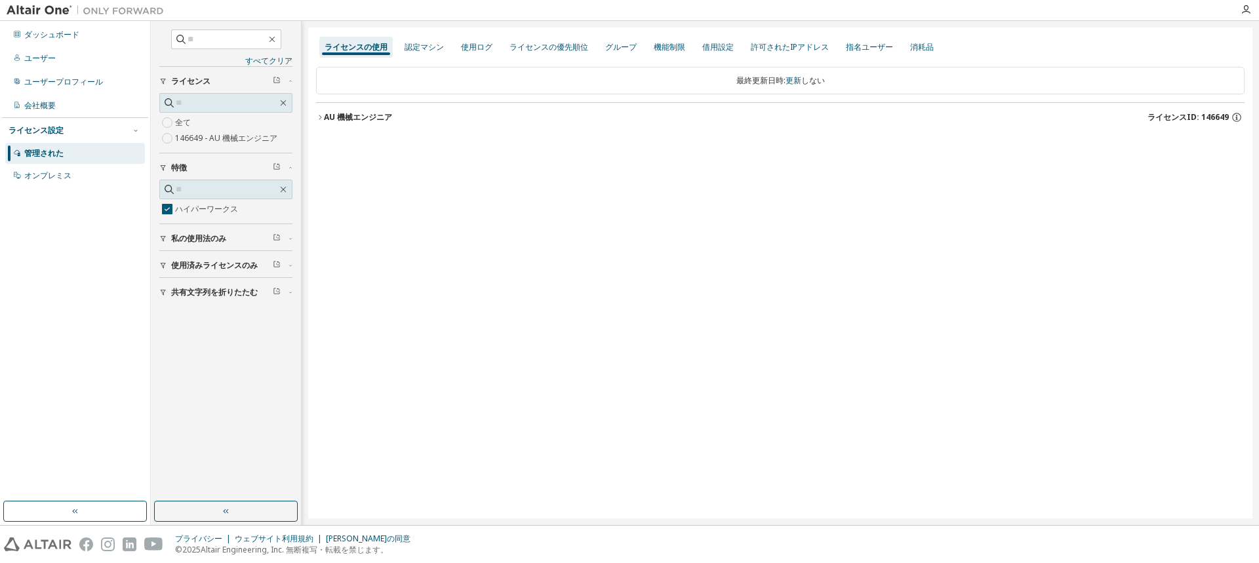  What do you see at coordinates (621, 47) in the screenshot?
I see `font: グループ` at bounding box center [621, 47].